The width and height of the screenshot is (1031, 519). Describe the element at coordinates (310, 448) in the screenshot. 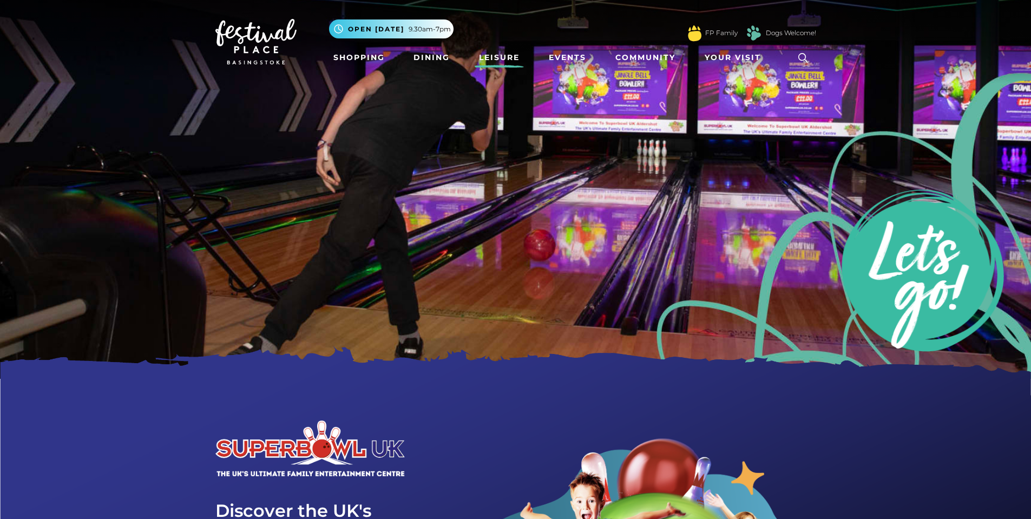

I see `img: Superbowl%20UK%20Logo.png` at that location.